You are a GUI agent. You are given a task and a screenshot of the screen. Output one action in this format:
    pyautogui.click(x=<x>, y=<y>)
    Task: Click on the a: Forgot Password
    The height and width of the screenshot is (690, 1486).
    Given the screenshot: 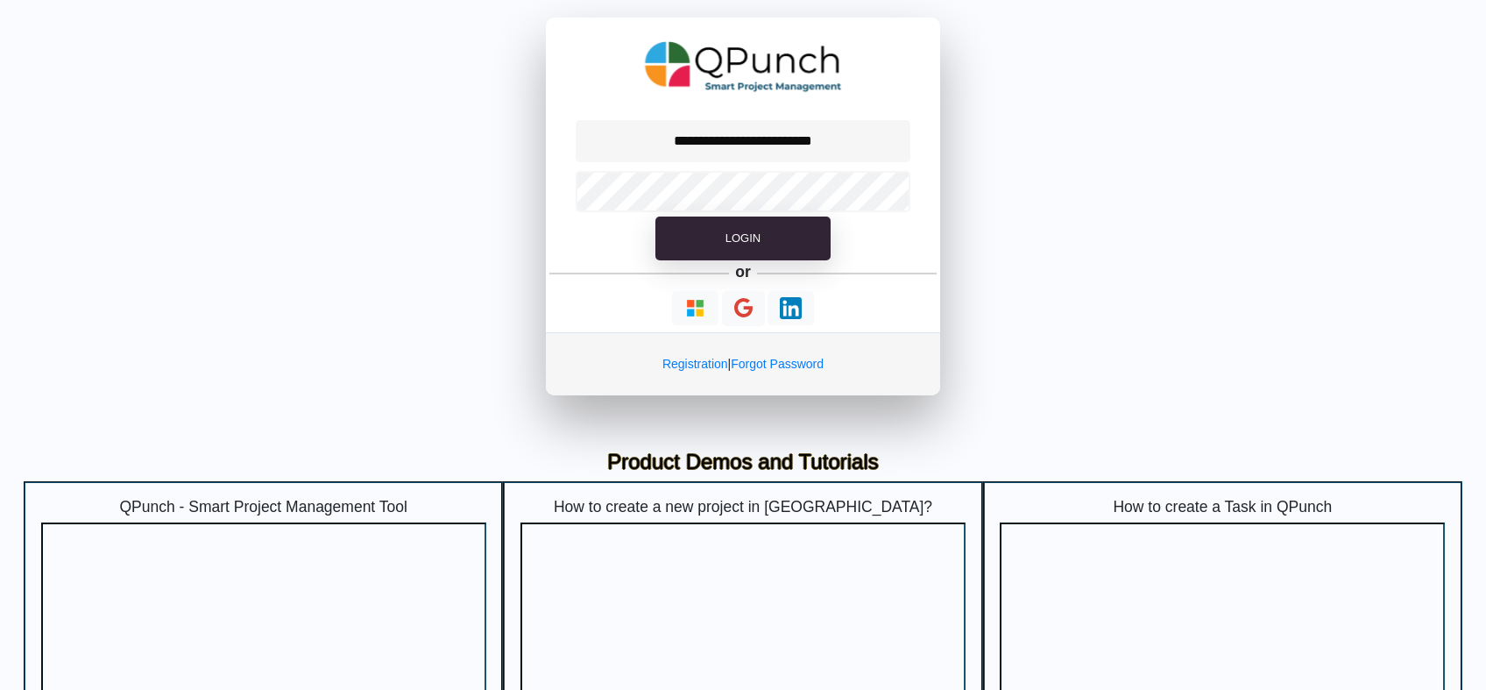 What is the action you would take?
    pyautogui.click(x=777, y=364)
    